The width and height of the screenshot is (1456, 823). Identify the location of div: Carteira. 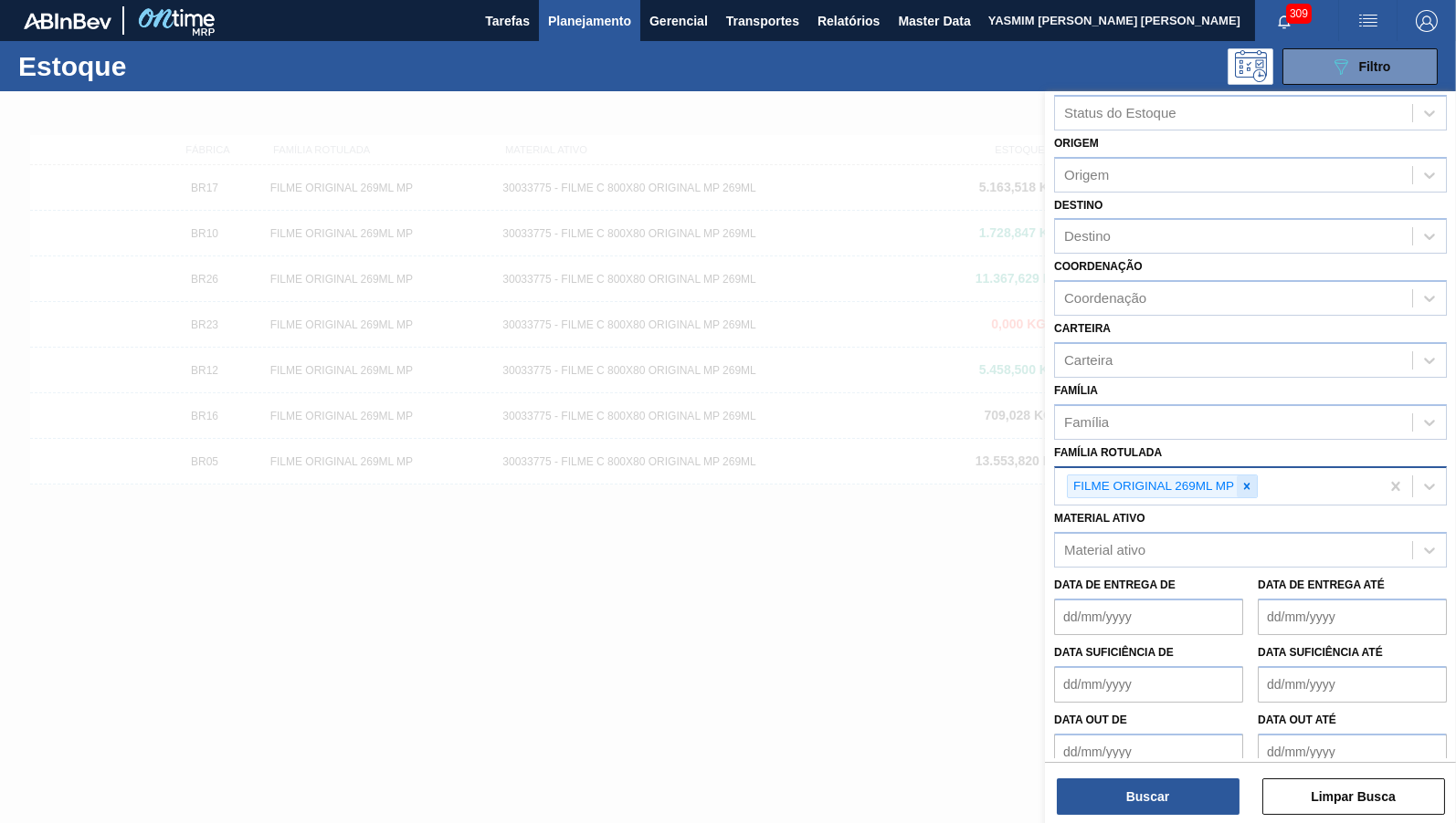
(1088, 359).